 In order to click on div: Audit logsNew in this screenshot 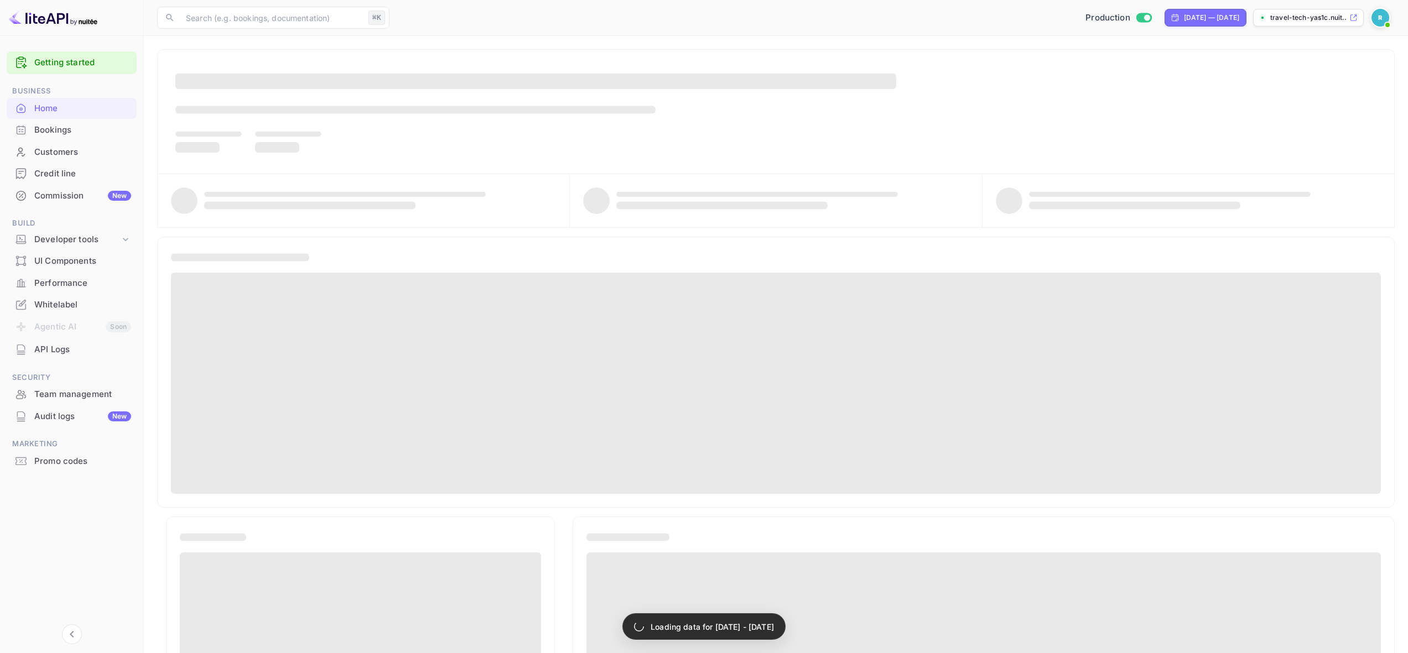, I will do `click(71, 417)`.